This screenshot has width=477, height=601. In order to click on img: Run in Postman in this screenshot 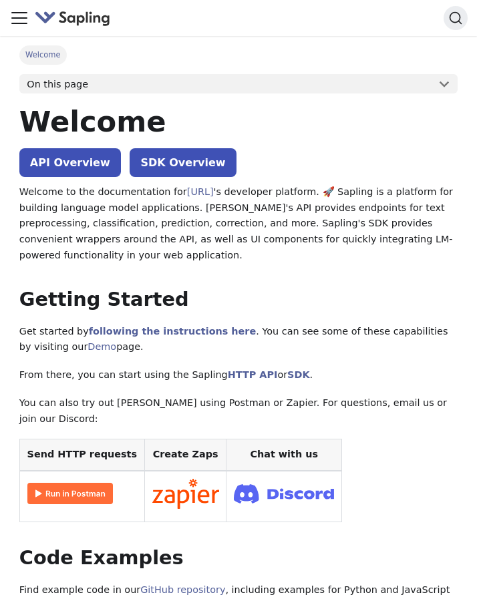, I will do `click(70, 493)`.